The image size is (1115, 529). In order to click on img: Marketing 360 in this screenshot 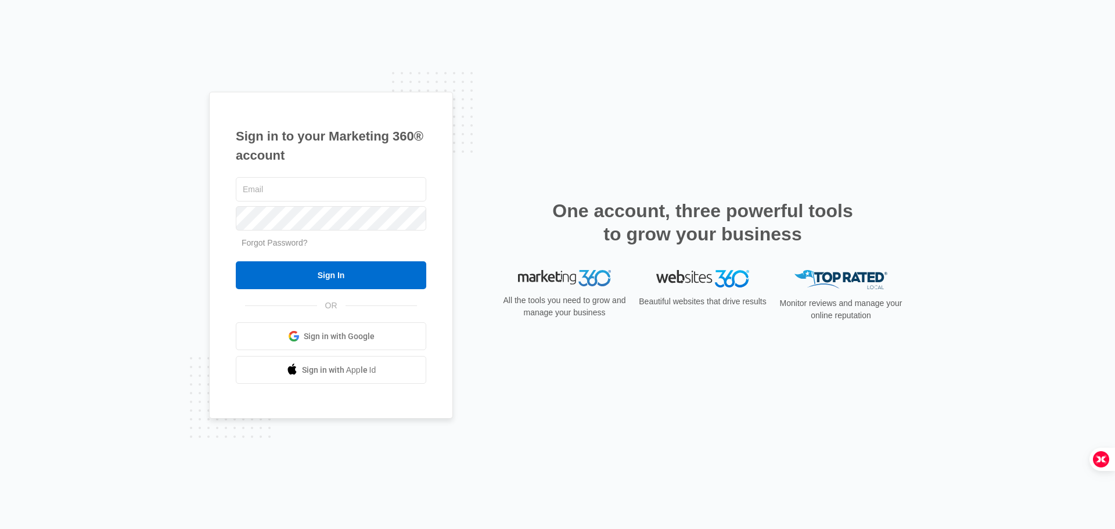, I will do `click(564, 278)`.